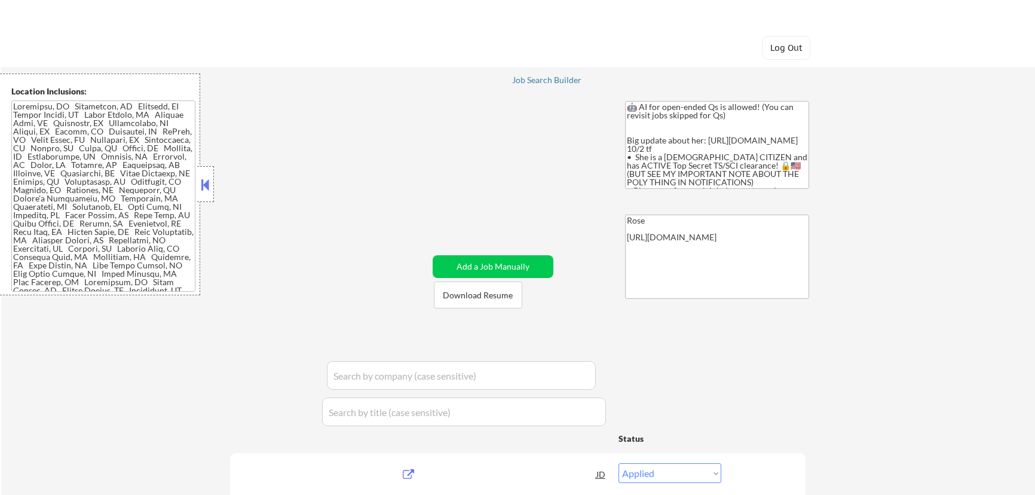 The width and height of the screenshot is (1035, 495). Describe the element at coordinates (547, 80) in the screenshot. I see `div: Job Search Builder` at that location.